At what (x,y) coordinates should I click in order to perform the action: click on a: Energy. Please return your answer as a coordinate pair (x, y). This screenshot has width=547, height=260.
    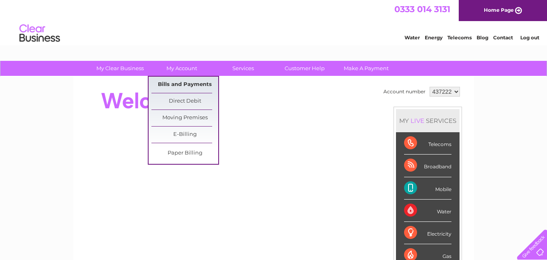
    Looking at the image, I should click on (434, 37).